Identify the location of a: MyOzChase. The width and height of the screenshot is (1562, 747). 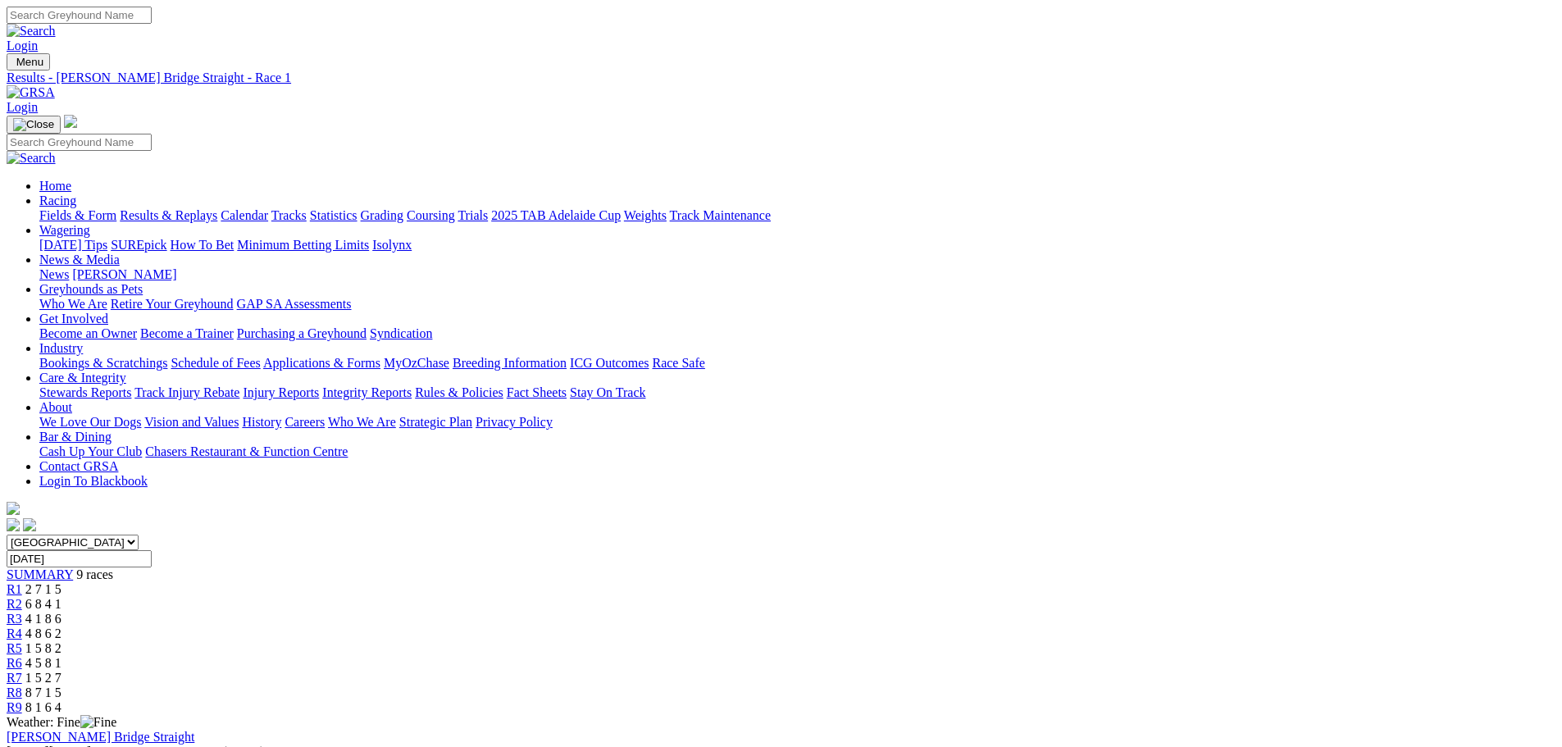
(417, 362).